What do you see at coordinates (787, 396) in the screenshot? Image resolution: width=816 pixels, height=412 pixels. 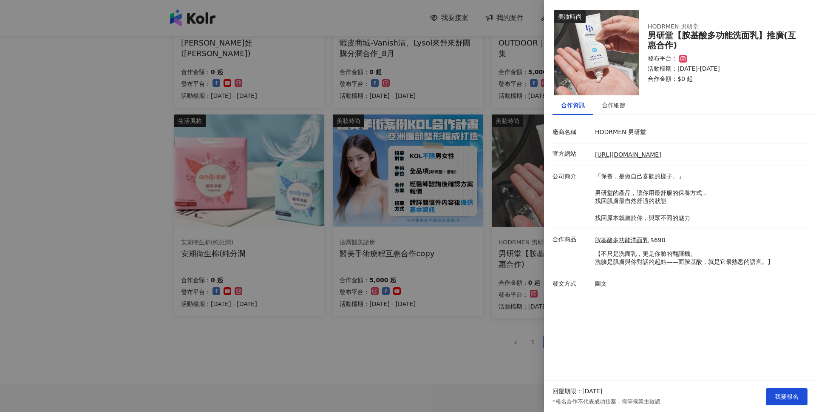 I see `span: 我要報名` at bounding box center [787, 396].